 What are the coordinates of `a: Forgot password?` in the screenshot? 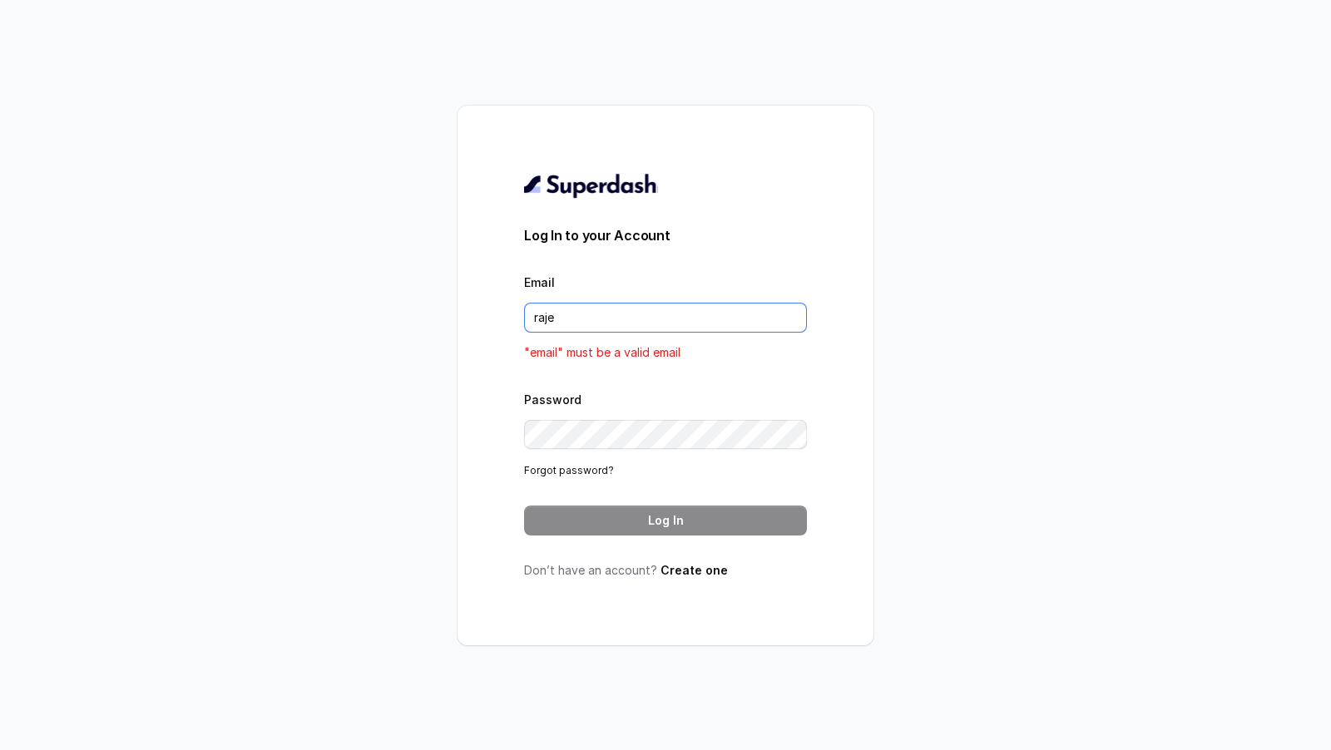 It's located at (569, 470).